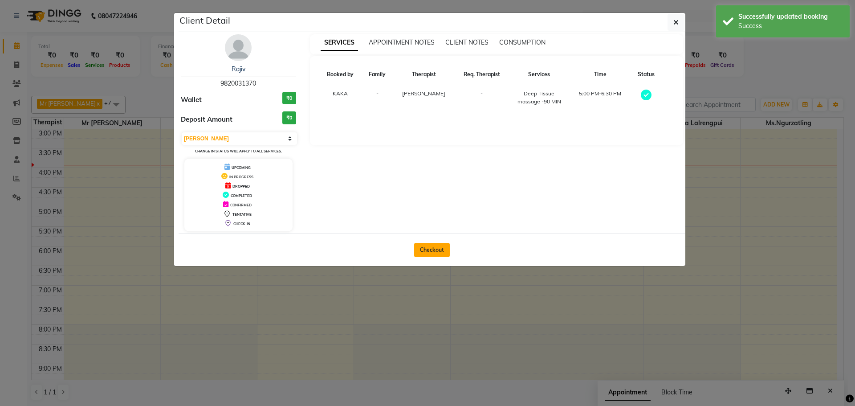  Describe the element at coordinates (402, 42) in the screenshot. I see `span: APPOINTMENT NOTES` at that location.